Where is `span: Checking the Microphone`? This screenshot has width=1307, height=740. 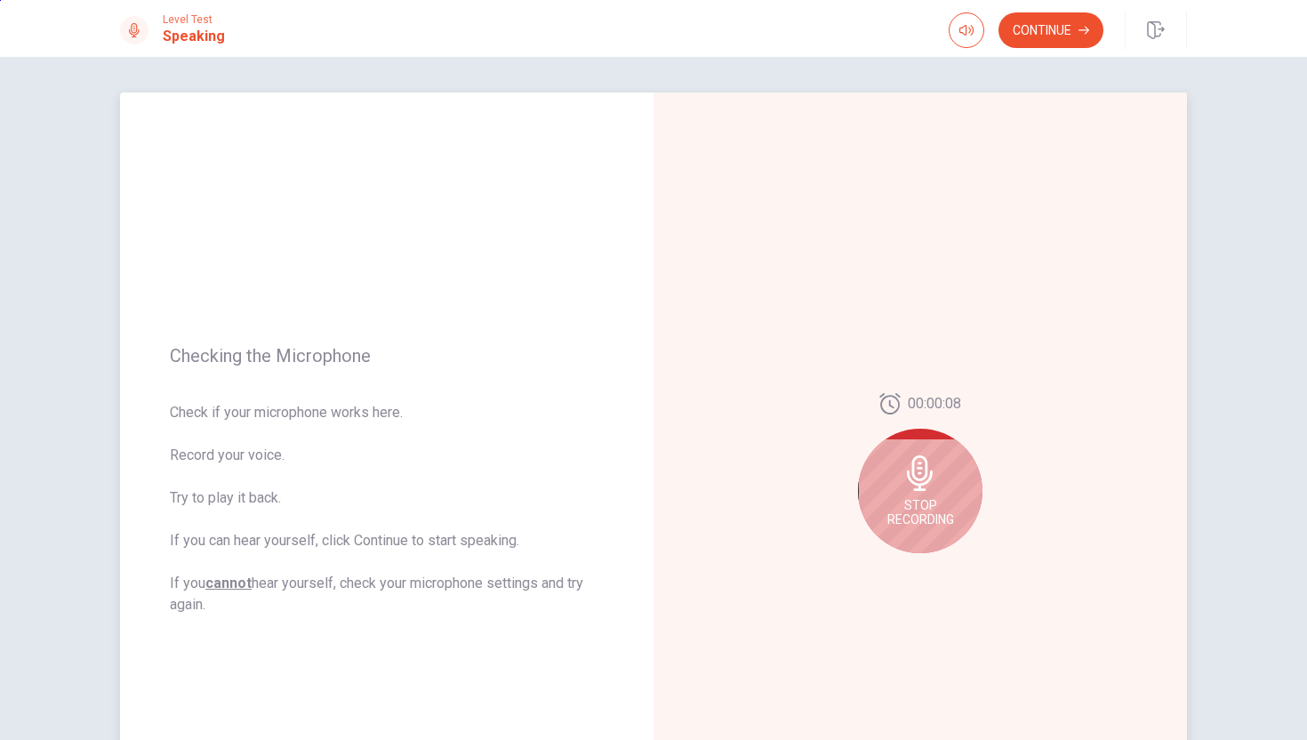 span: Checking the Microphone is located at coordinates (387, 356).